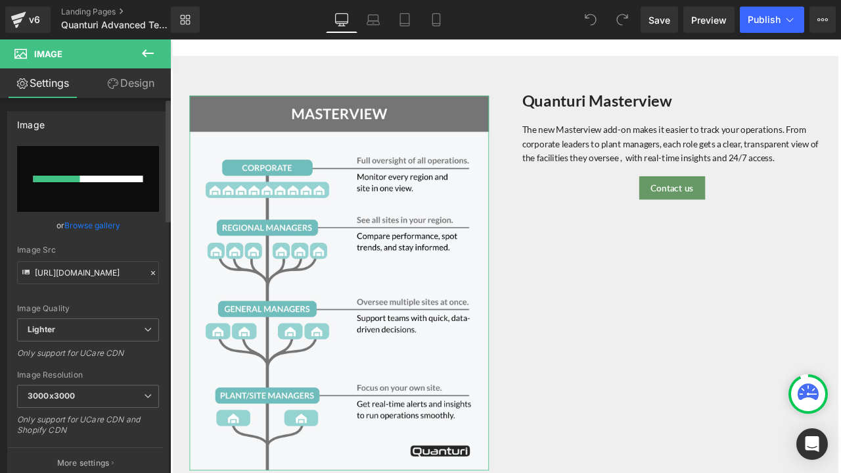  What do you see at coordinates (772, 20) in the screenshot?
I see `button: Publish` at bounding box center [772, 20].